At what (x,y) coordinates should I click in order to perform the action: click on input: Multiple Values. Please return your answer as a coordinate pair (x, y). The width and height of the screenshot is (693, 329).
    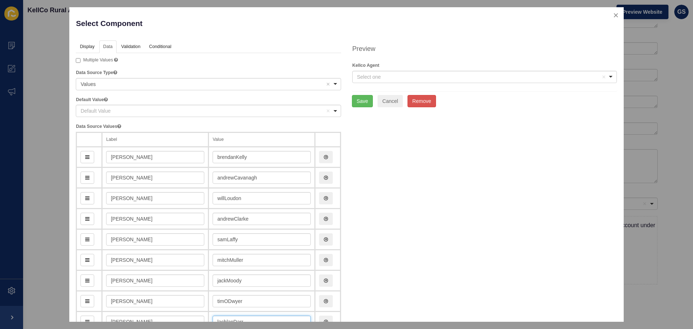
    Looking at the image, I should click on (78, 60).